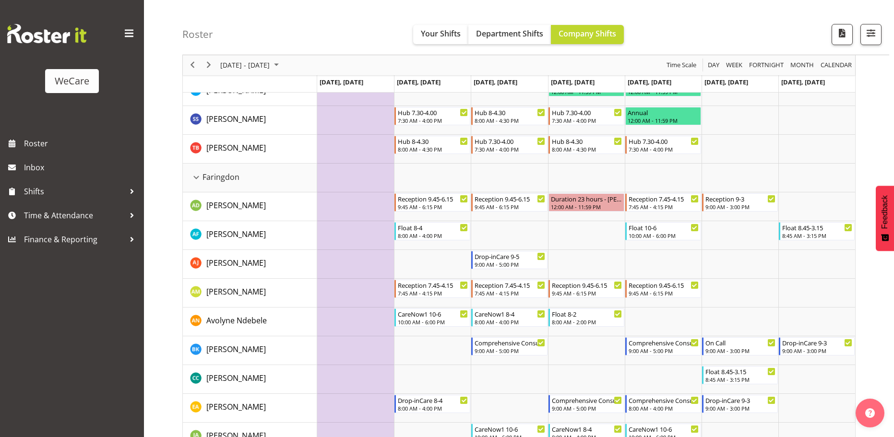 This screenshot has height=437, width=894. What do you see at coordinates (586, 145) in the screenshot?
I see `div: Tyla Boyd"s event - Hub 8-4.30 Begin From Thursday, October 30, 2025 at 8:00:00 AM GMT+13:00 Ends...` at bounding box center [586, 145].